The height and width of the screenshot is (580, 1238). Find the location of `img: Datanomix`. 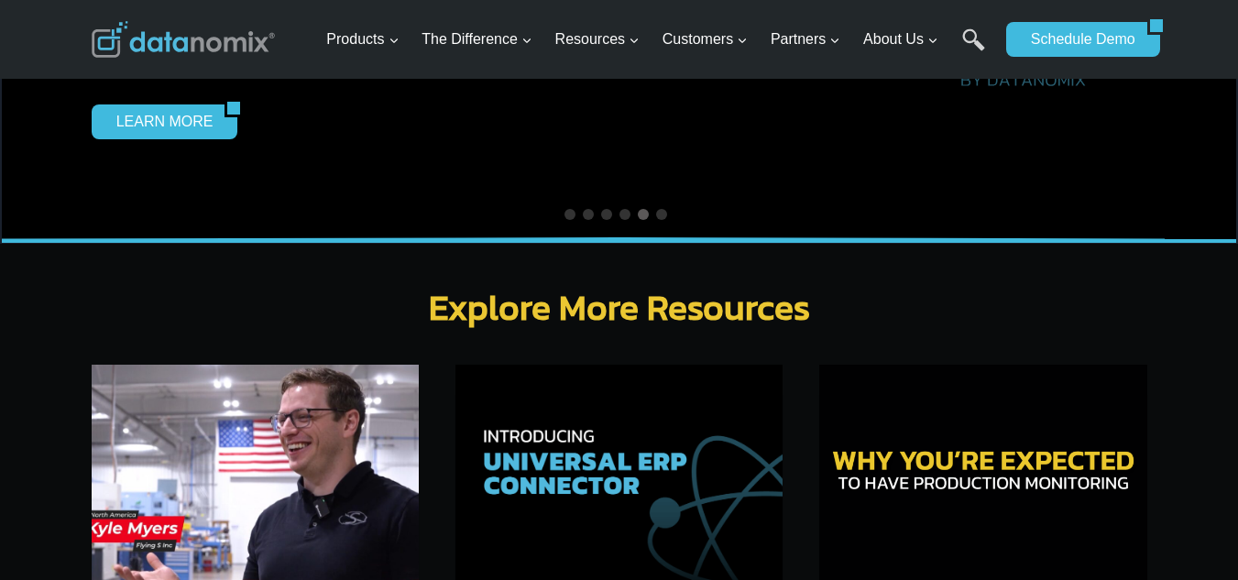

img: Datanomix is located at coordinates (183, 39).